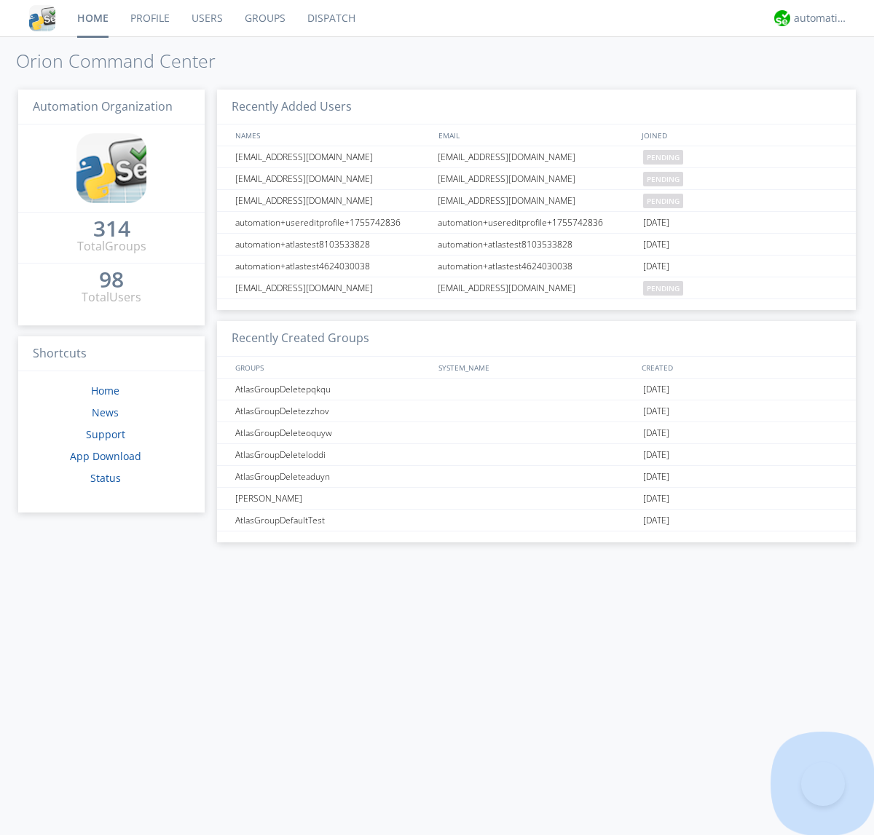  I want to click on div: 98, so click(111, 280).